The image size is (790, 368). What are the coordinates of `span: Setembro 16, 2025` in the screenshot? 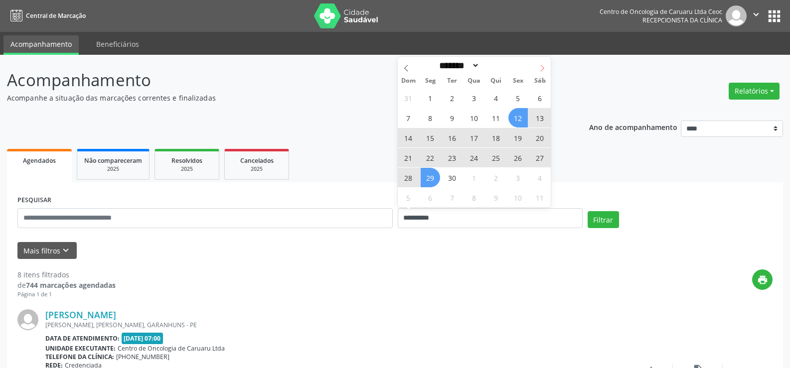 It's located at (452, 137).